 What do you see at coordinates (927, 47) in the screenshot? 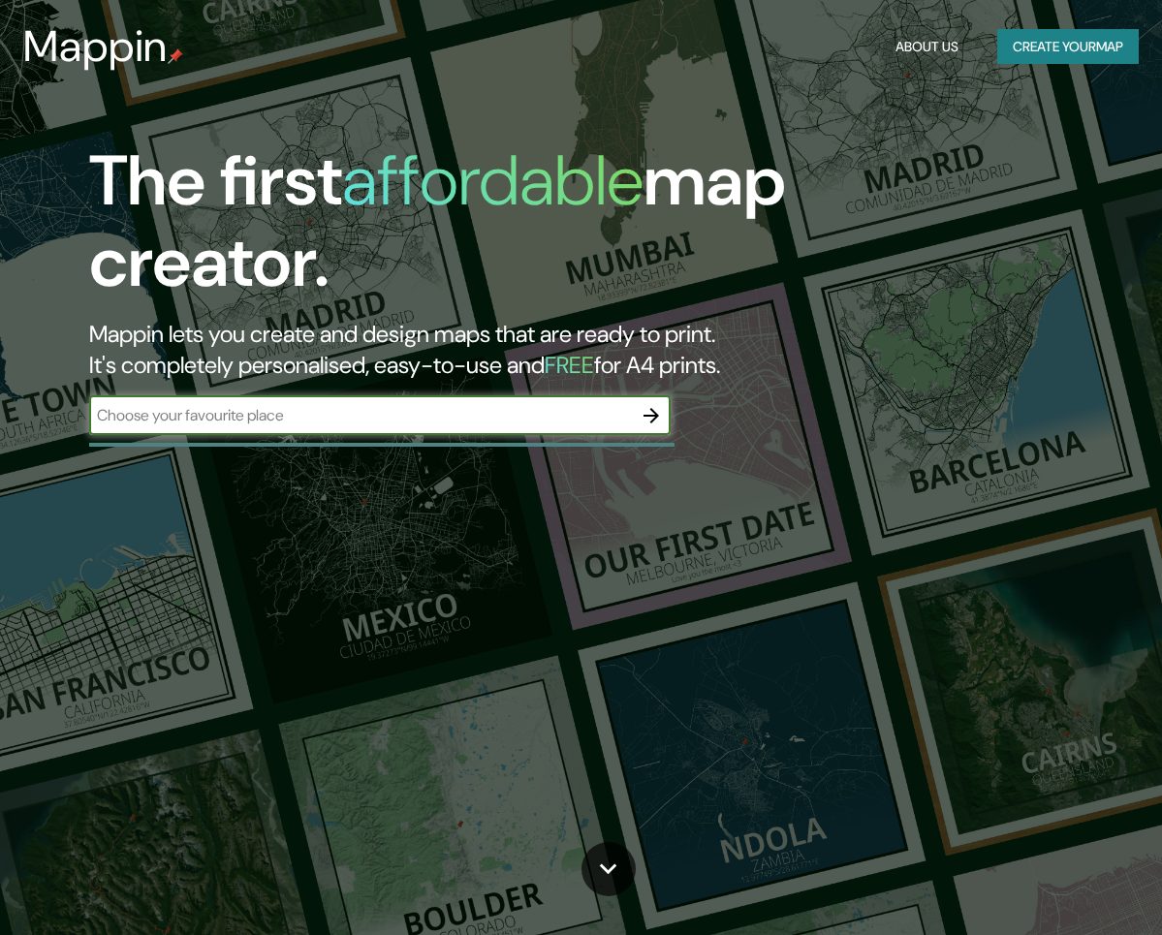
I see `button: About Us` at bounding box center [927, 47].